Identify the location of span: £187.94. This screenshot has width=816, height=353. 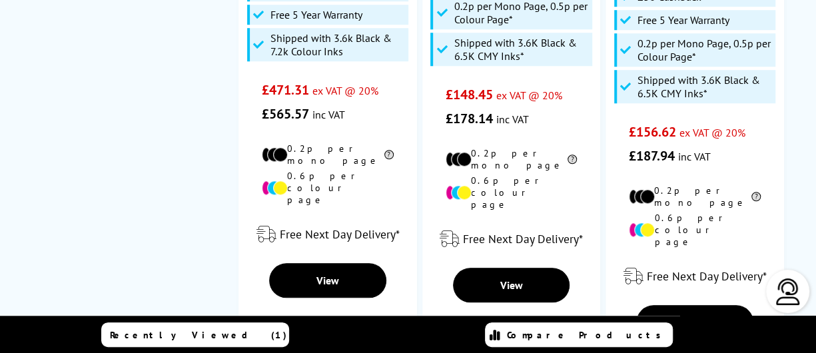
(651, 156).